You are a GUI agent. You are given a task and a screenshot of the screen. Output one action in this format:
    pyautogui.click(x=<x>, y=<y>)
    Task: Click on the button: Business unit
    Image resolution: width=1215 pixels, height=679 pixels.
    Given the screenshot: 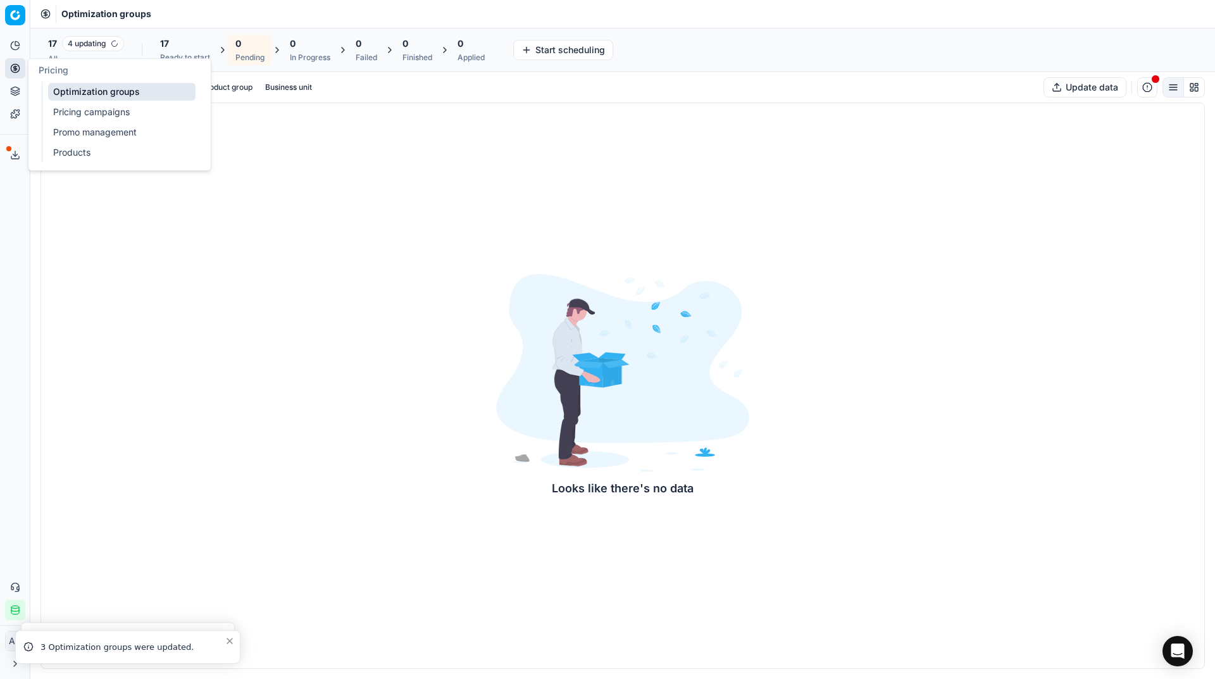 What is the action you would take?
    pyautogui.click(x=289, y=87)
    